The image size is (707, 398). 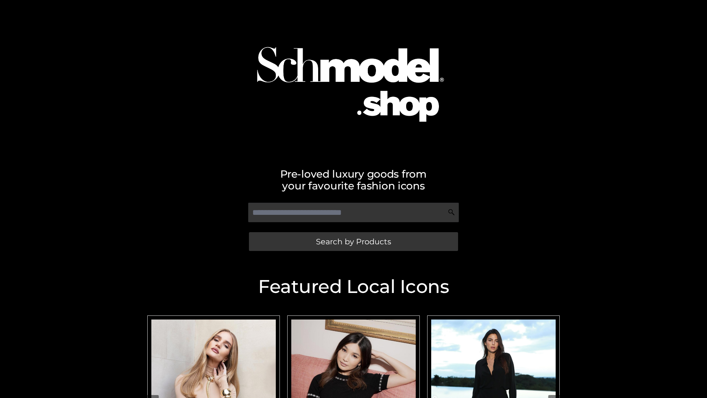 I want to click on img: Search Icon, so click(x=452, y=212).